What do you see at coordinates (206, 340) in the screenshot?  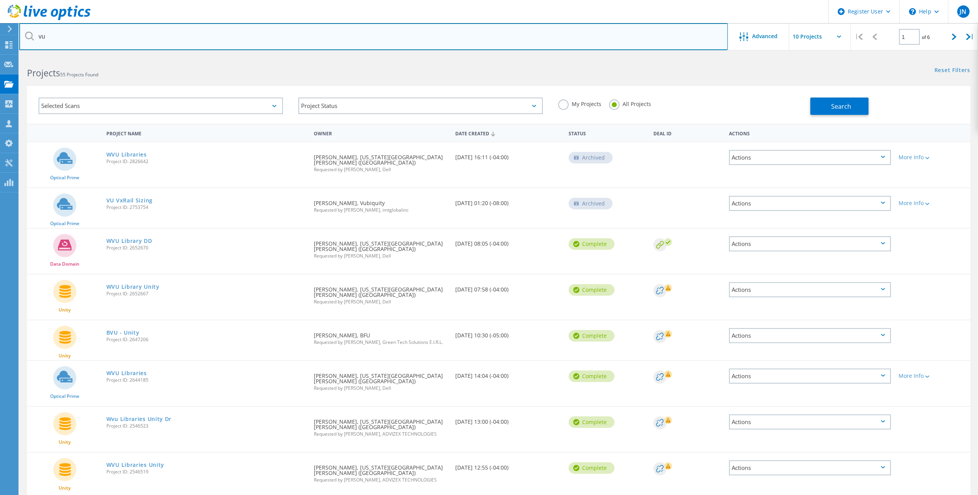 I see `span: Project ID: 2647206` at bounding box center [206, 340].